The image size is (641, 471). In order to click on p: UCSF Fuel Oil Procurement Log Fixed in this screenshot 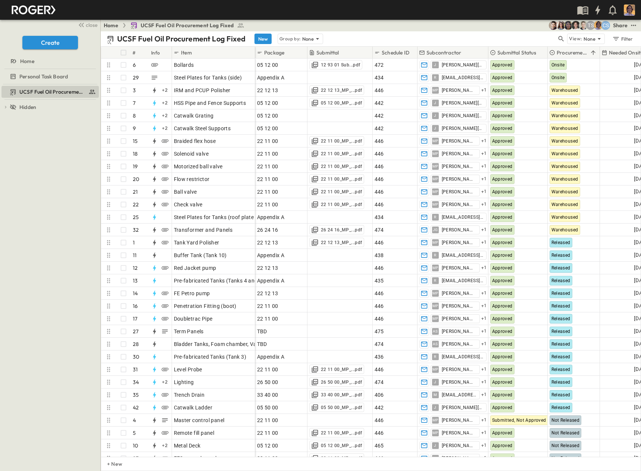, I will do `click(181, 39)`.